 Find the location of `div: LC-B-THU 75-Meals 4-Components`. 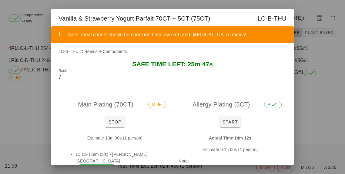

div: LC-B-THU 75-Meals 4-Components is located at coordinates (172, 55).